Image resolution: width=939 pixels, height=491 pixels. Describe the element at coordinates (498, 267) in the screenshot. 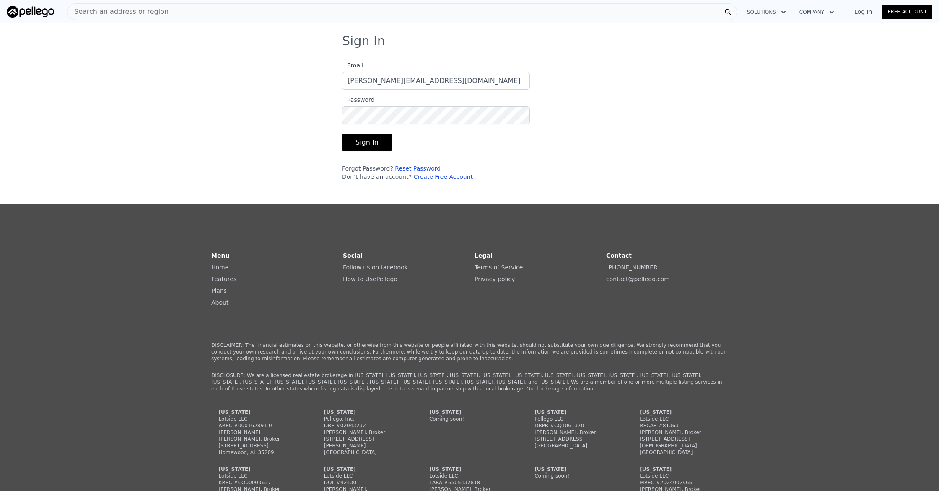

I see `a: Terms of Service` at that location.